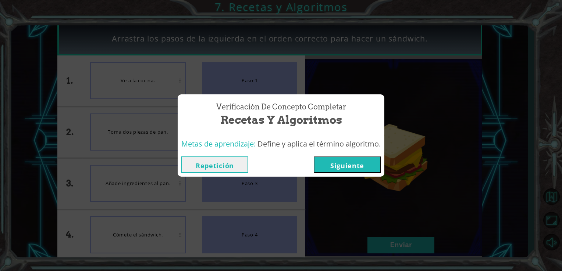 Image resolution: width=562 pixels, height=271 pixels. What do you see at coordinates (218, 144) in the screenshot?
I see `span: Metas de aprendizaje:` at bounding box center [218, 144].